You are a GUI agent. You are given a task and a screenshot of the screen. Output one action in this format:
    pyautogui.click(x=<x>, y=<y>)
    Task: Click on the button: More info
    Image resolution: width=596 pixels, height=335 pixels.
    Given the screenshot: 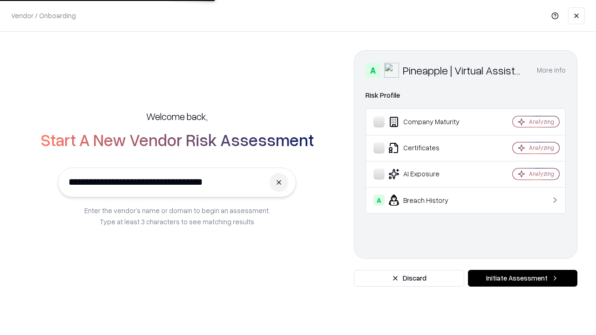 What is the action you would take?
    pyautogui.click(x=551, y=70)
    